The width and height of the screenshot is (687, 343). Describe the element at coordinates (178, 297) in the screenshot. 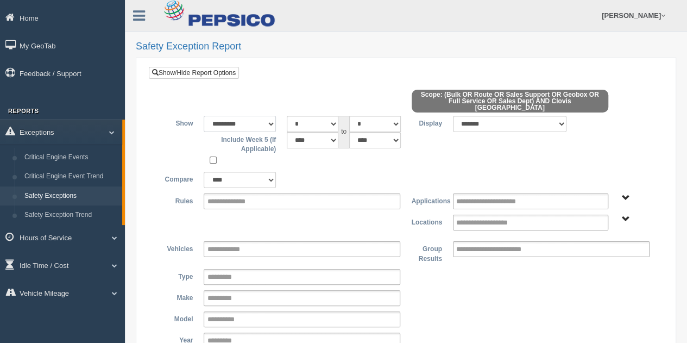

I see `label: Make` at that location.